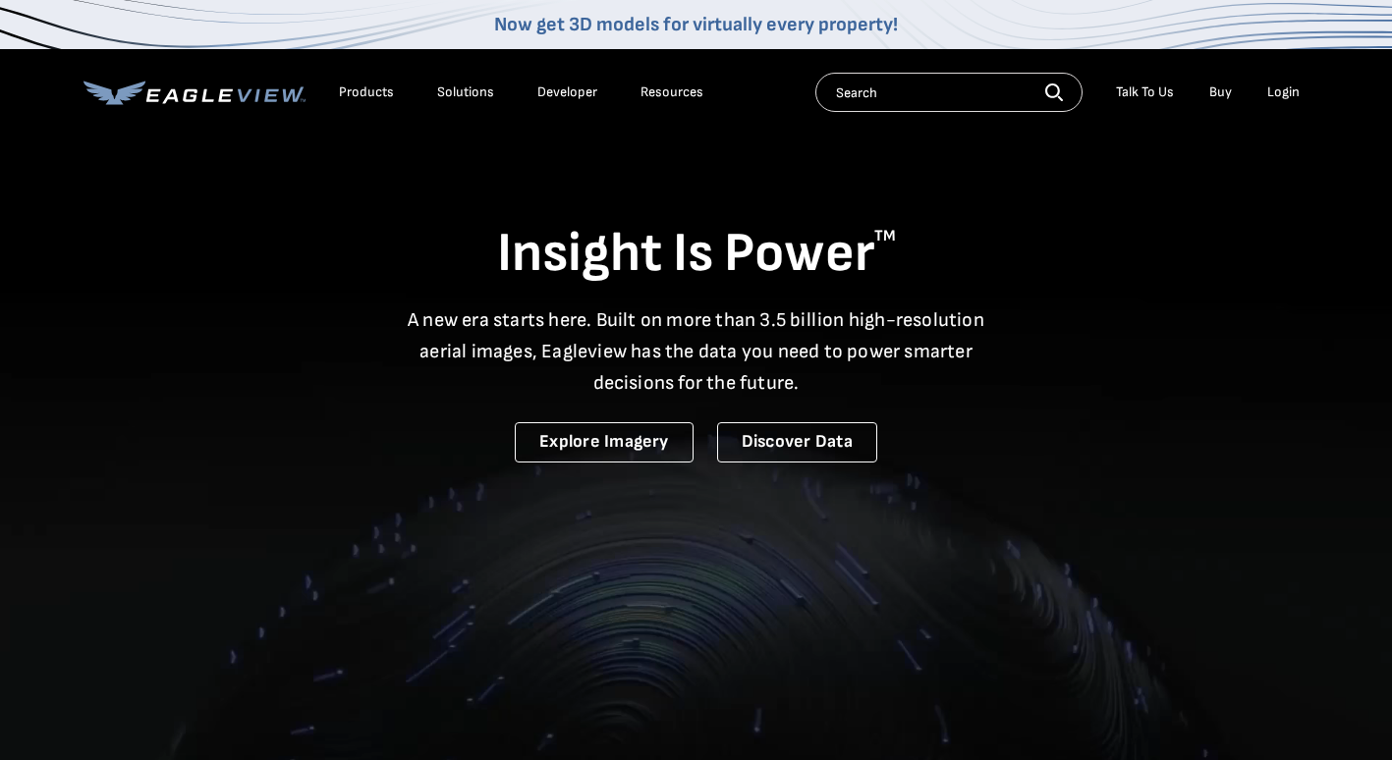 This screenshot has height=760, width=1392. I want to click on a: Explore Imagery, so click(604, 442).